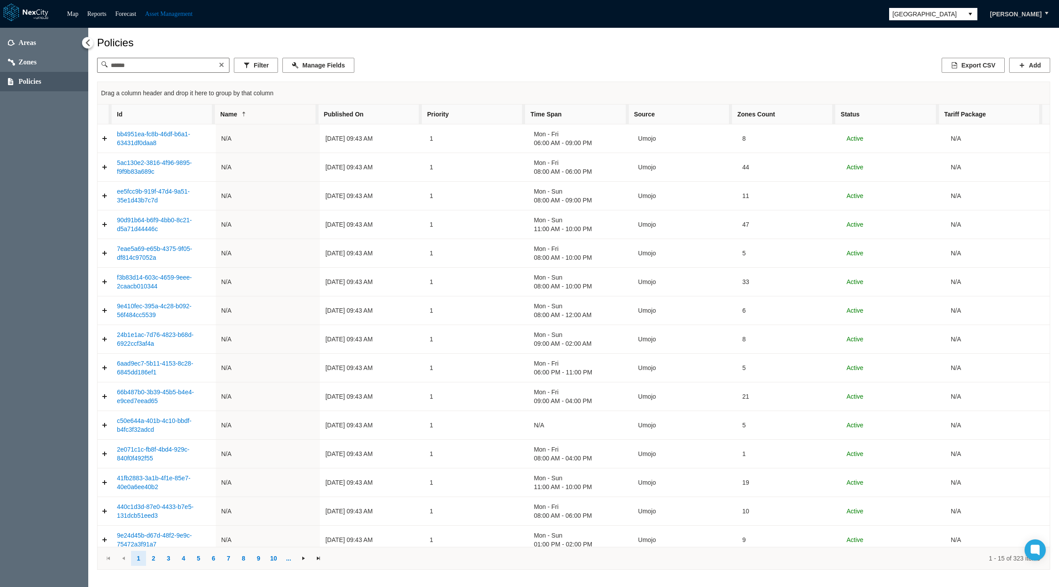 Image resolution: width=1059 pixels, height=587 pixels. What do you see at coordinates (850, 114) in the screenshot?
I see `span: Status` at bounding box center [850, 114].